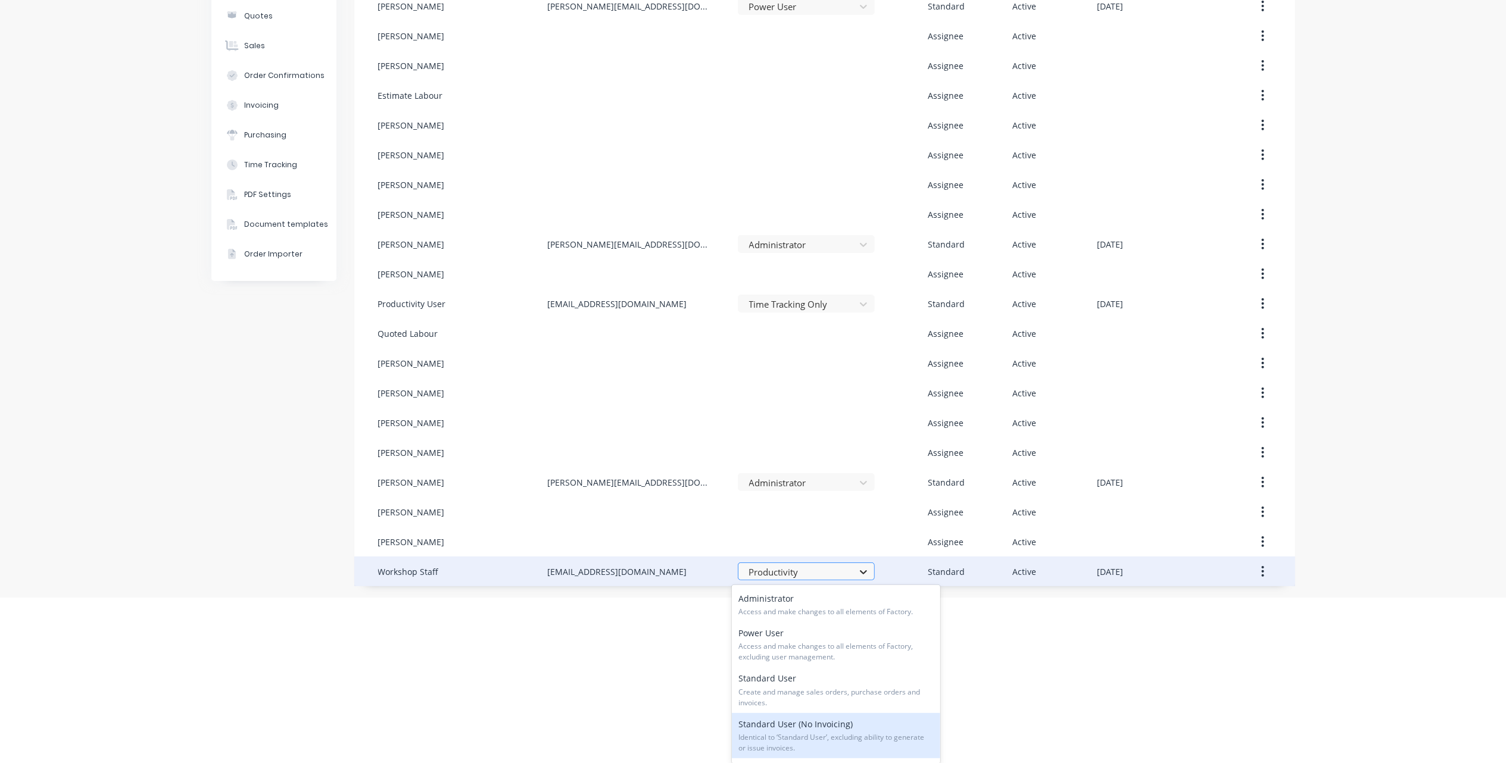 This screenshot has width=1506, height=763. I want to click on div: Administrator, so click(836, 605).